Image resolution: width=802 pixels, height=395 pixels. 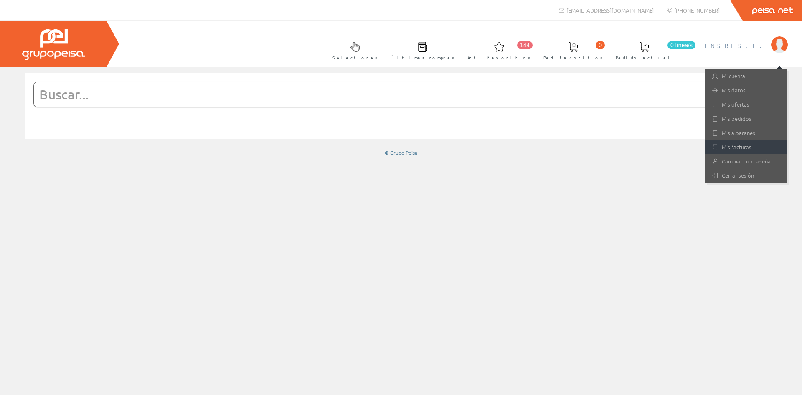 What do you see at coordinates (746, 104) in the screenshot?
I see `a: Mis ofertas` at bounding box center [746, 104].